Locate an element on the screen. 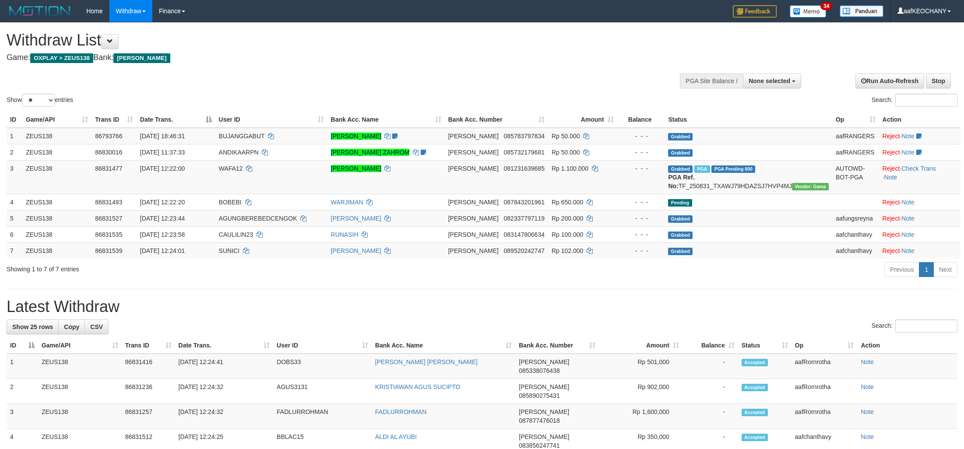  a: ALDI AL AYUBI is located at coordinates (396, 437).